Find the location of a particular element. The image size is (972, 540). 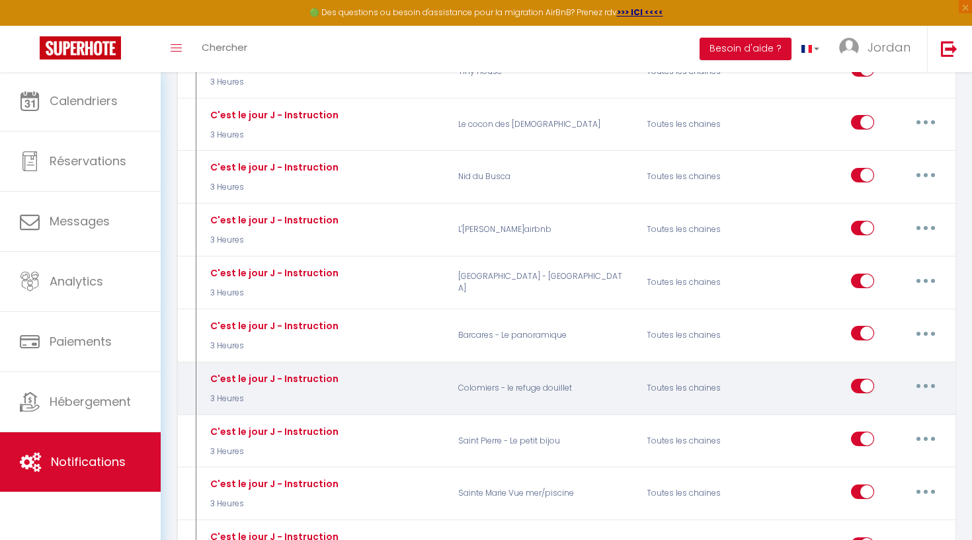

img: logout is located at coordinates (949, 48).